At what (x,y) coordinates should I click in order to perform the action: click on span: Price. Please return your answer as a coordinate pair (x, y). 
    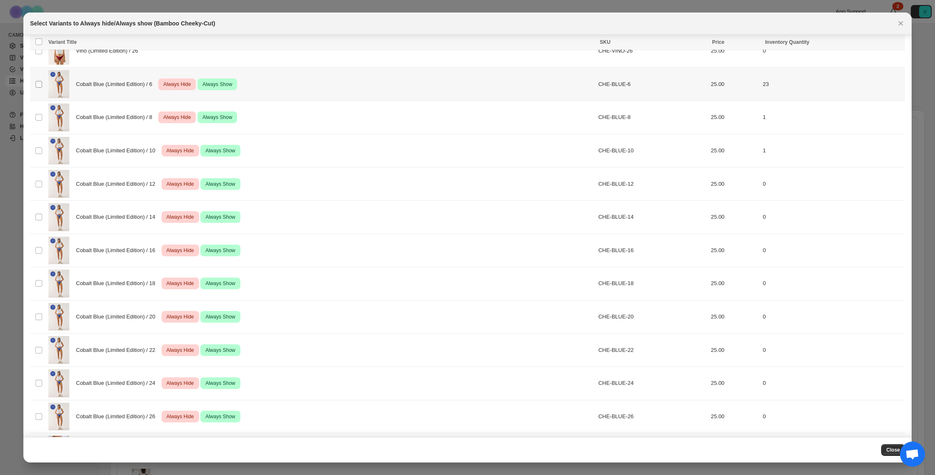
    Looking at the image, I should click on (718, 42).